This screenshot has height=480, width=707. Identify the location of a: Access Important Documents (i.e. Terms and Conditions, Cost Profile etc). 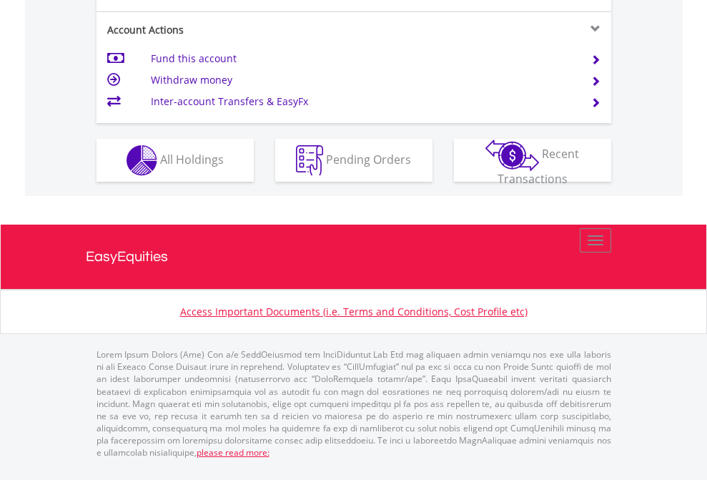
(354, 311).